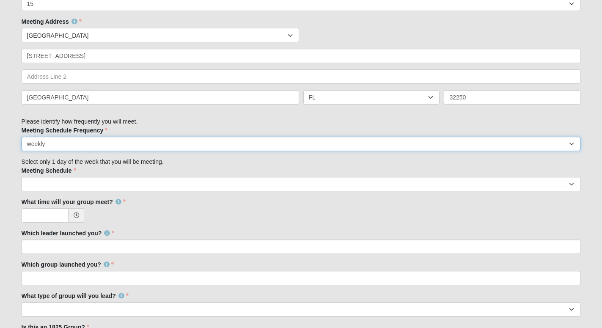  Describe the element at coordinates (301, 77) in the screenshot. I see `input: Address Line 2` at that location.